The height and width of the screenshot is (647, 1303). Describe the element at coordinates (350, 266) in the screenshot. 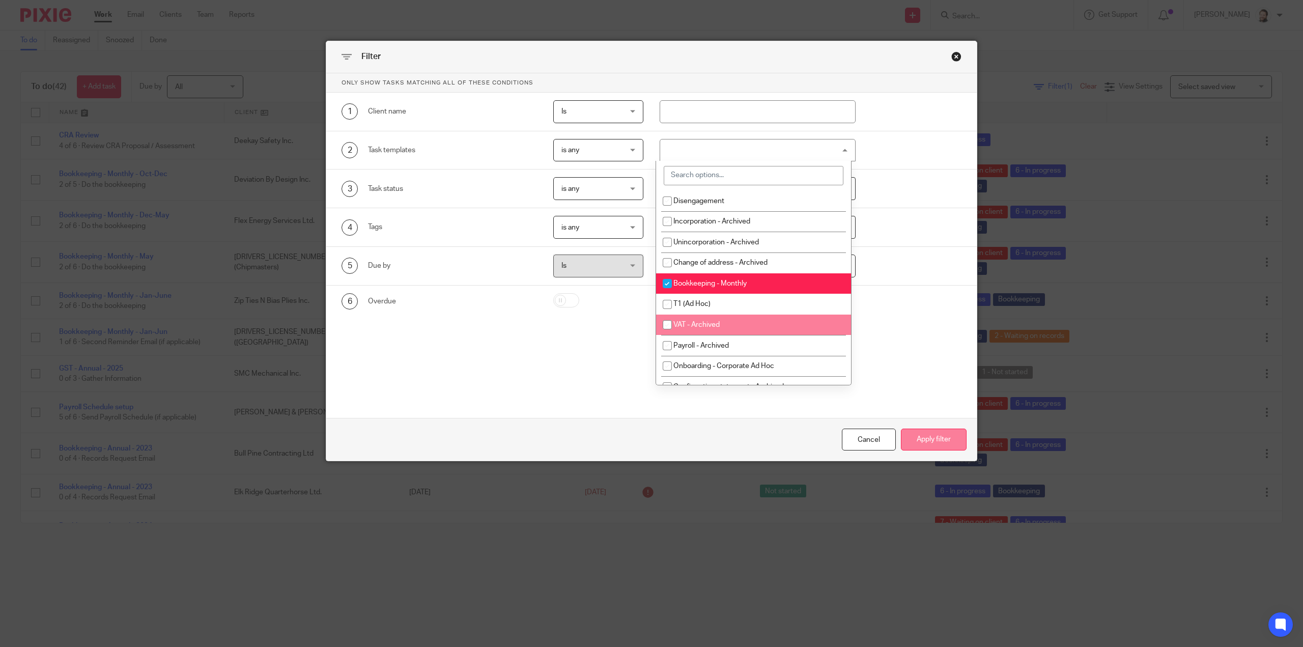

I see `div: 5` at that location.